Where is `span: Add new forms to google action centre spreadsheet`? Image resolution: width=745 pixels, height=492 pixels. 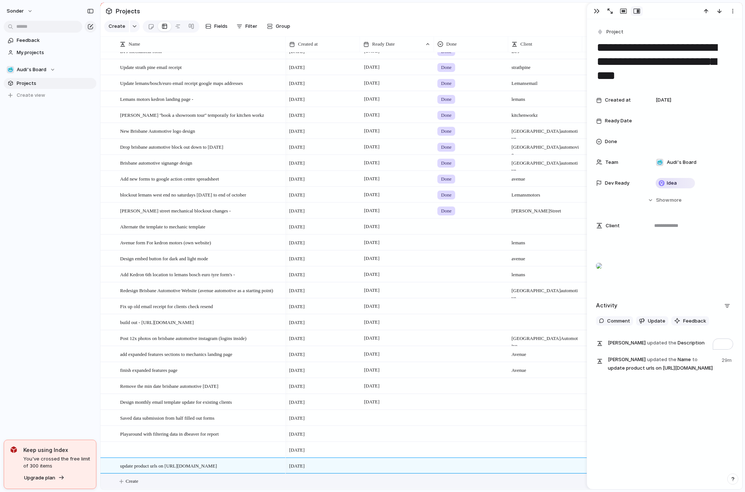
span: Add new forms to google action centre spreadsheet is located at coordinates (169, 178).